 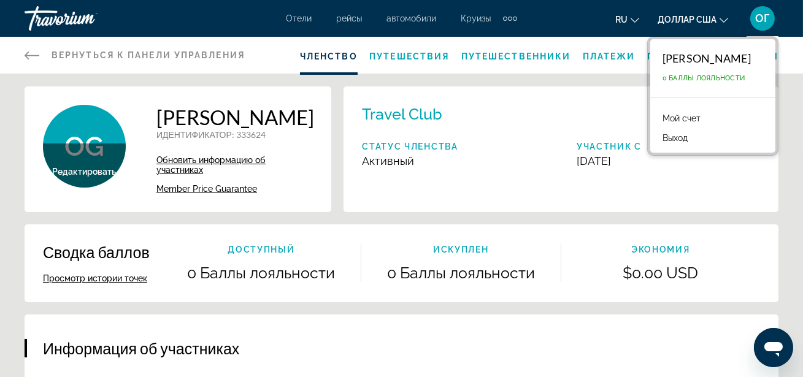 I want to click on button: Просмотр истории точек, so click(x=95, y=278).